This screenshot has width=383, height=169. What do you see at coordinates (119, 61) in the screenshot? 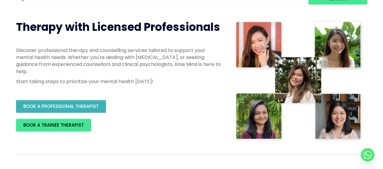
I see `p: Discover professional therapy and counselling services tailored to support your mental health nee...` at bounding box center [119, 61].